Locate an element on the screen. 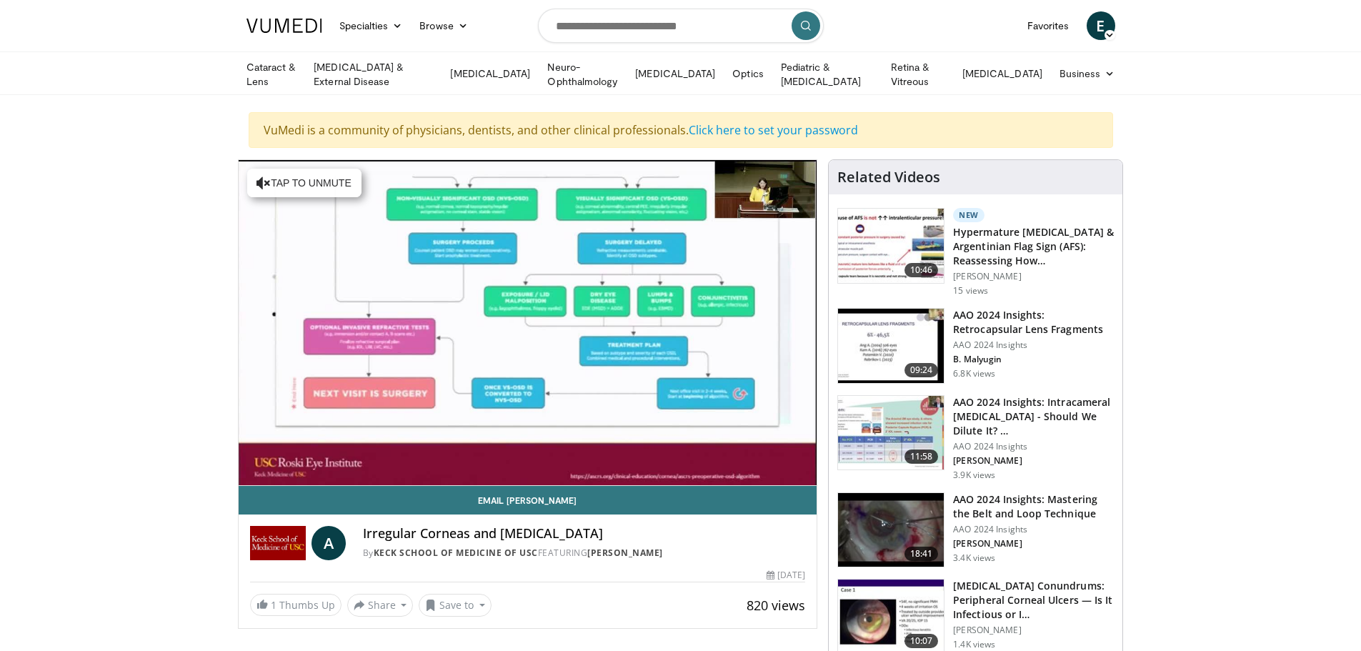 The image size is (1361, 651). button: Save to is located at coordinates (455, 605).